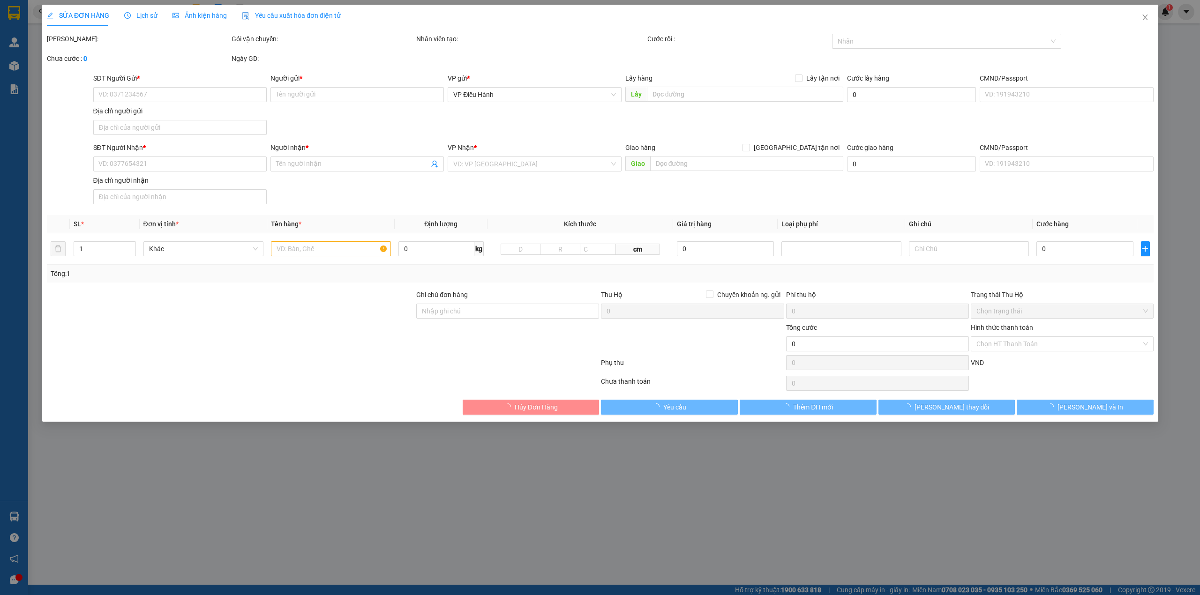 This screenshot has width=1200, height=595. I want to click on span: close, so click(1145, 17).